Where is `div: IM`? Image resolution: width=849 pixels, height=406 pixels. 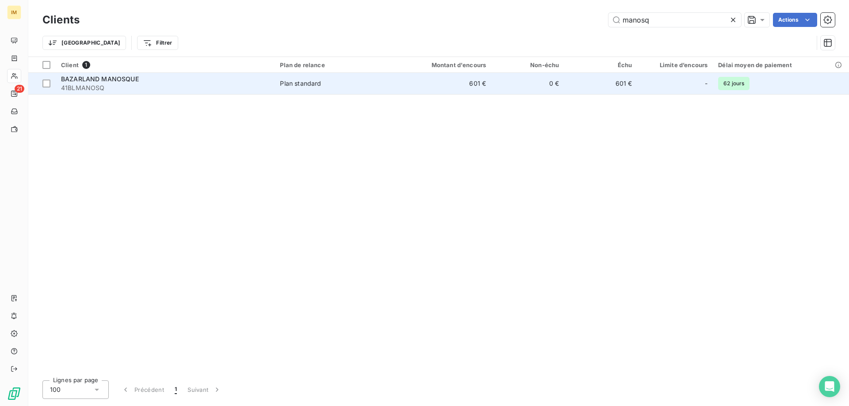 div: IM is located at coordinates (14, 12).